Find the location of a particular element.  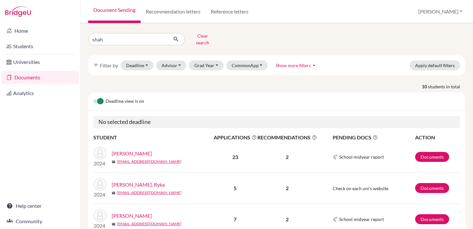

button: CommonApp is located at coordinates (247, 65).